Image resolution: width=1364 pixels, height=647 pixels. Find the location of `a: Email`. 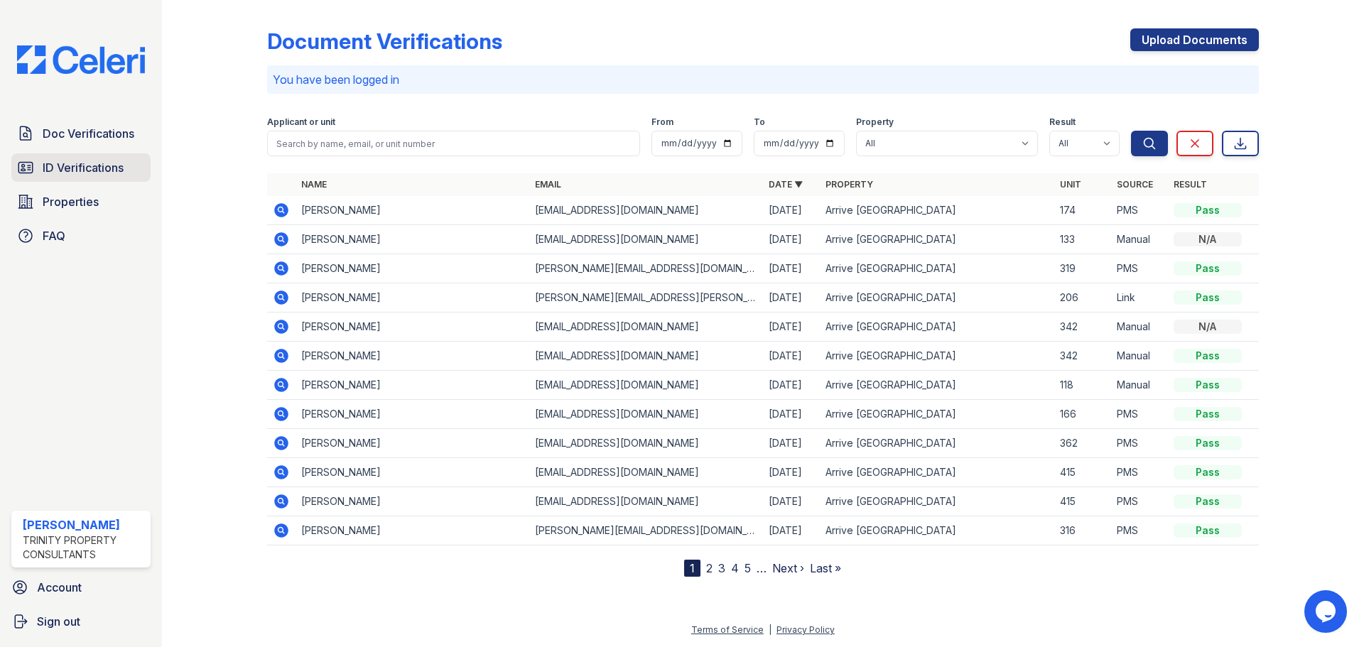

a: Email is located at coordinates (548, 184).